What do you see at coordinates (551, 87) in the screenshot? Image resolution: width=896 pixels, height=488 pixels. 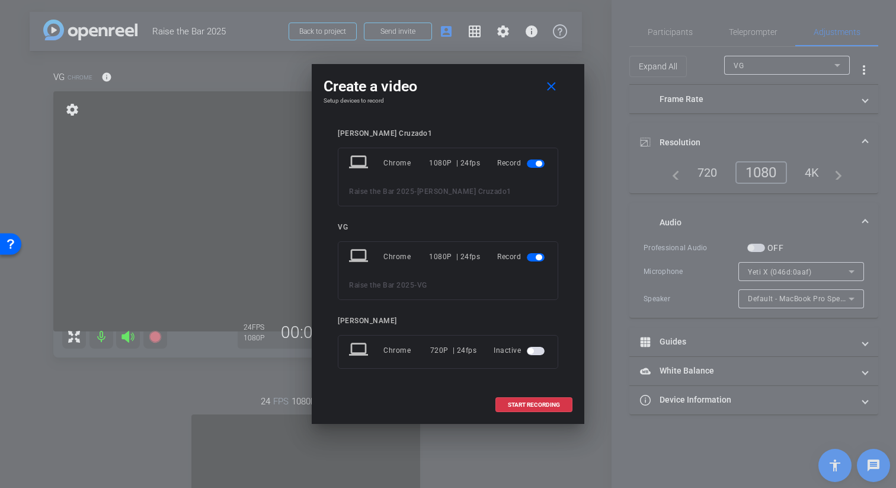 I see `mat-icon: close` at bounding box center [551, 87].